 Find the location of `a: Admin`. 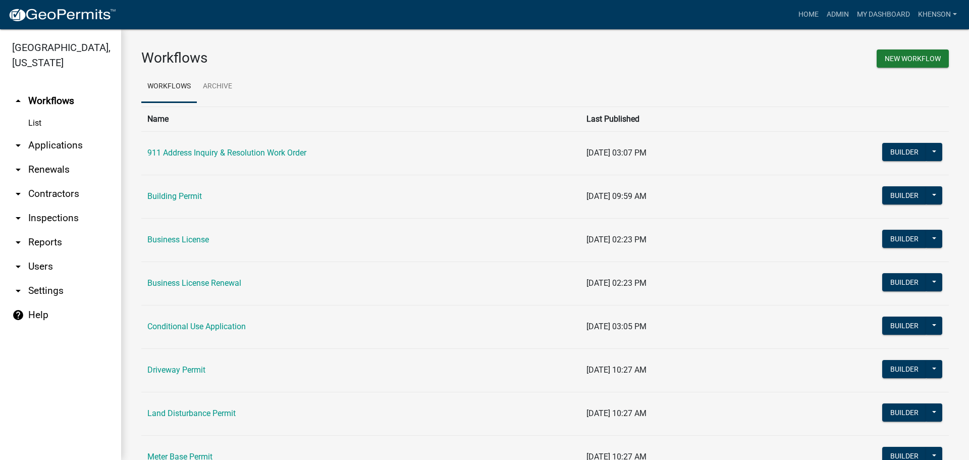

a: Admin is located at coordinates (838, 15).